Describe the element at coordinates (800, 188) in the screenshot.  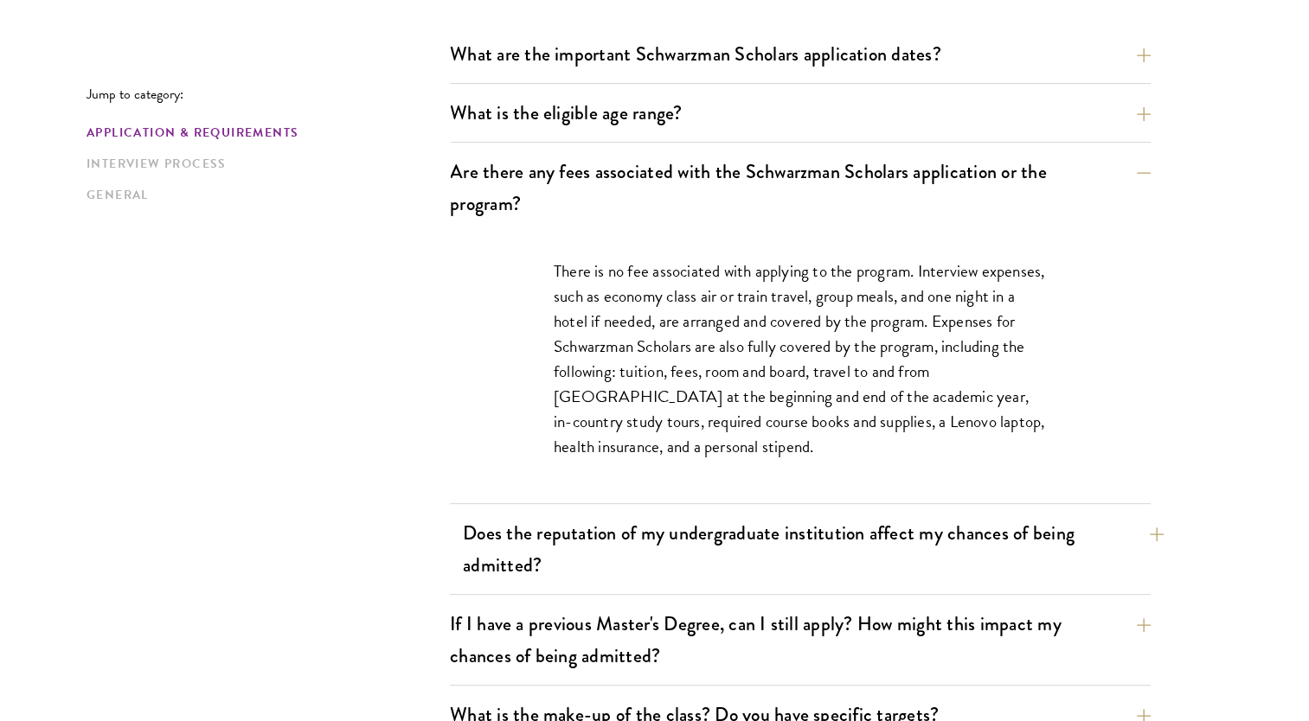
I see `button: Are there any fees associated with the Schwarzman Scholars application or the program?` at that location.